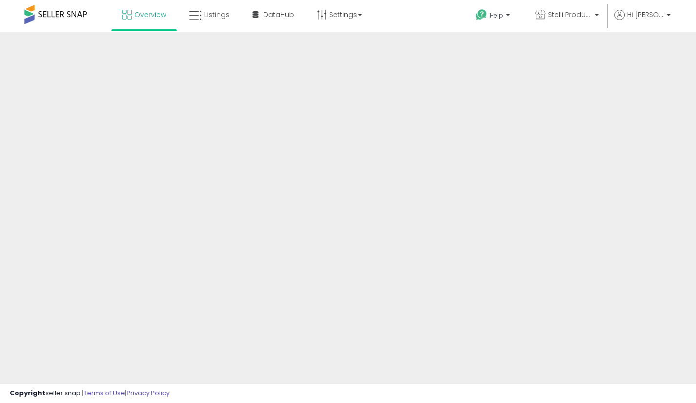 Image resolution: width=696 pixels, height=403 pixels. What do you see at coordinates (104, 393) in the screenshot?
I see `a: Terms of Use` at bounding box center [104, 393].